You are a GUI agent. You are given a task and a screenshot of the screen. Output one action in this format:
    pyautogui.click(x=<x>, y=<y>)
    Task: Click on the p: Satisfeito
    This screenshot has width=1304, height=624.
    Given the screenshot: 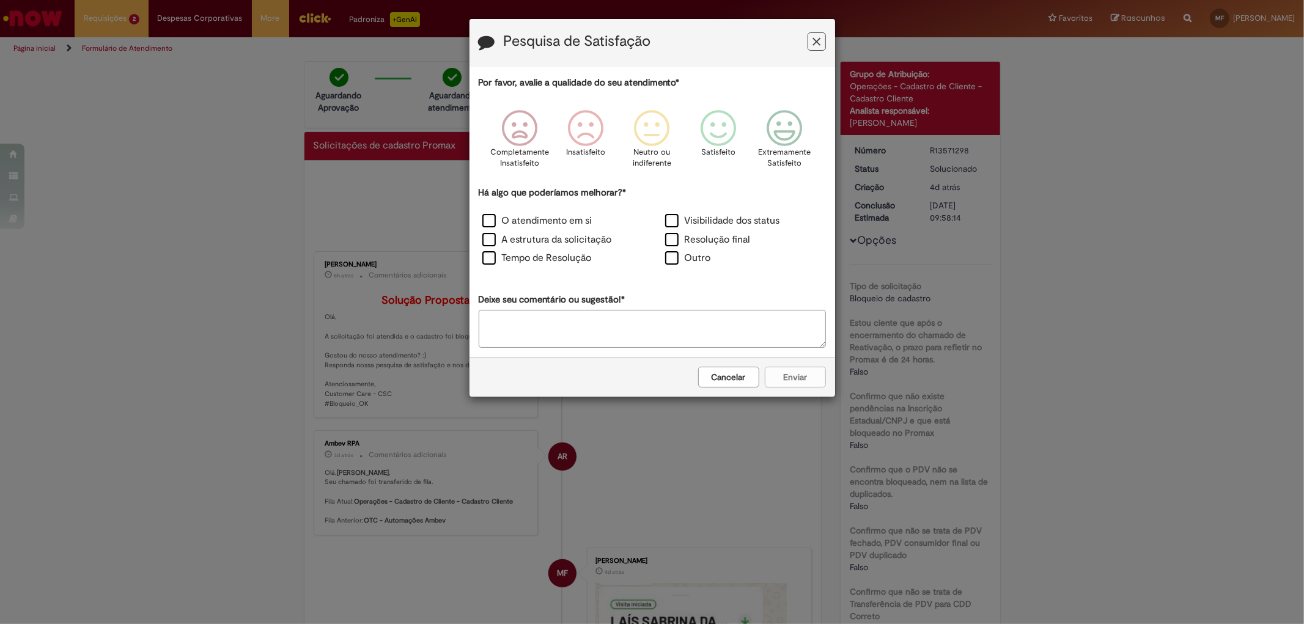 What is the action you would take?
    pyautogui.click(x=718, y=152)
    